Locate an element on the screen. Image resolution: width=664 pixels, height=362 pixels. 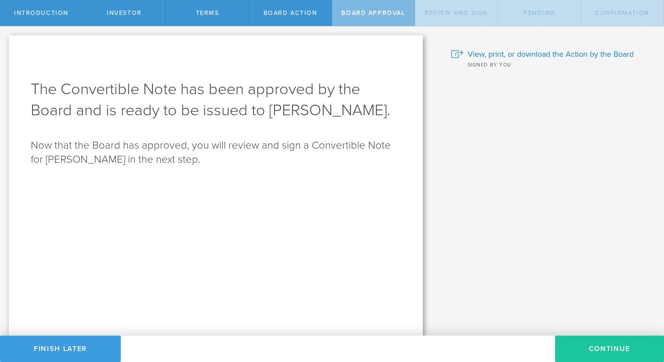
button: Continue is located at coordinates (610, 348).